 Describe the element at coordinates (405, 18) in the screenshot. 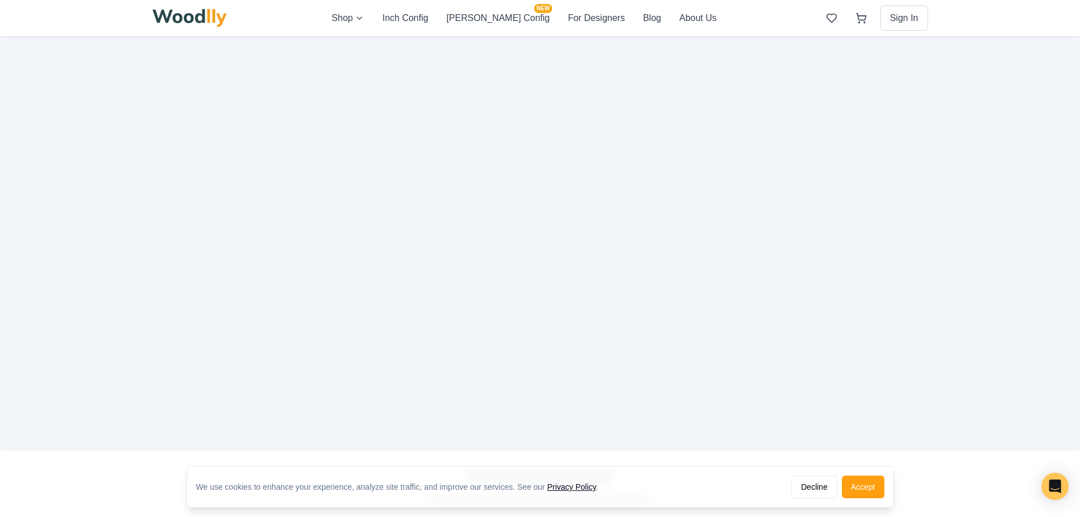

I see `button: Inch Config` at that location.